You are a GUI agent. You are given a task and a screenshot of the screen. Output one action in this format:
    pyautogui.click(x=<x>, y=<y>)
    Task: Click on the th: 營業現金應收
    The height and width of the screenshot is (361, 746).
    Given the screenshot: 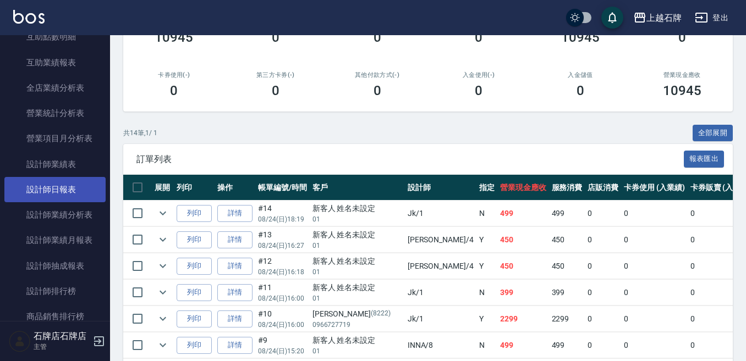 What is the action you would take?
    pyautogui.click(x=523, y=188)
    